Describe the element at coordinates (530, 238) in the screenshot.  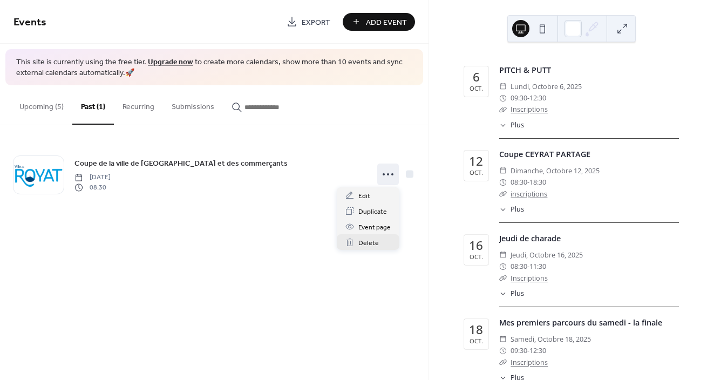
I see `a: Jeudi de charade` at that location.